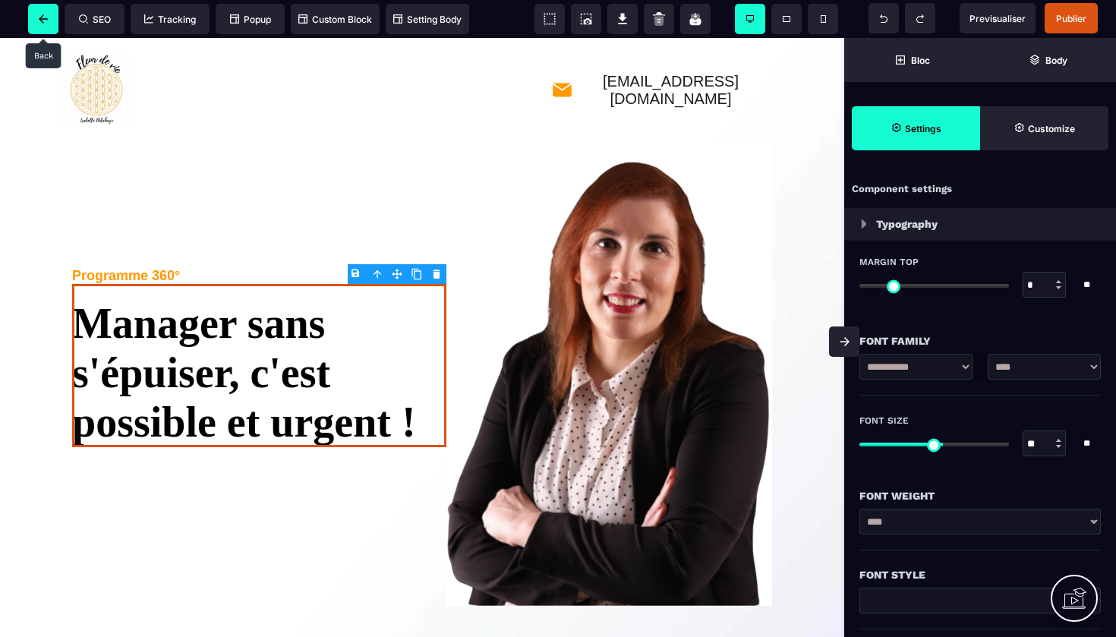  I want to click on span: Font Size, so click(883, 420).